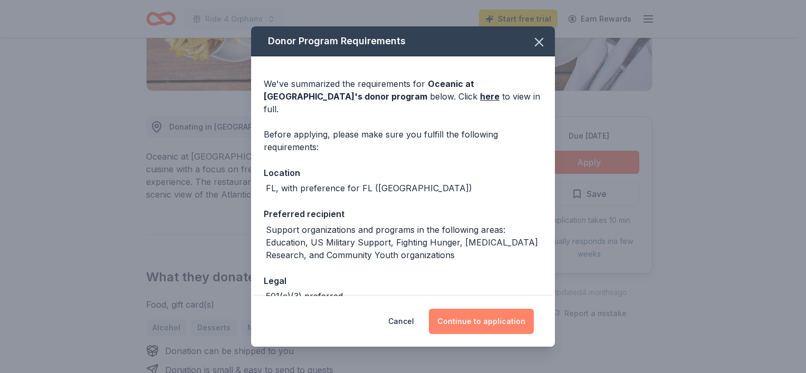 The image size is (806, 373). What do you see at coordinates (481, 322) in the screenshot?
I see `button: Continue to application` at bounding box center [481, 322].